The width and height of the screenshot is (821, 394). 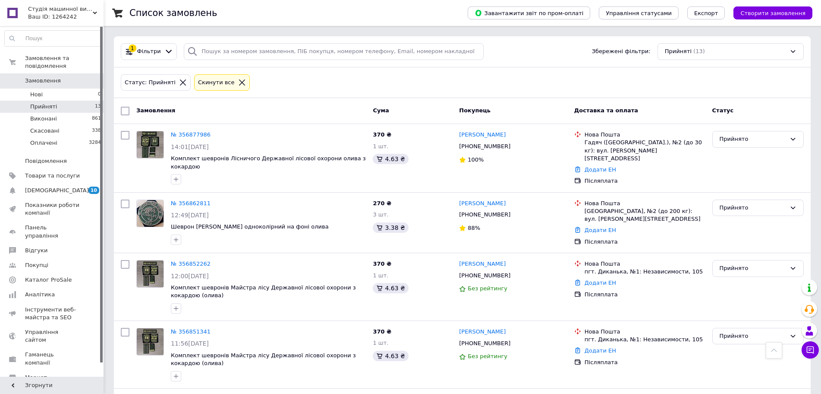 I want to click on span: Управління сайтом, so click(x=52, y=336).